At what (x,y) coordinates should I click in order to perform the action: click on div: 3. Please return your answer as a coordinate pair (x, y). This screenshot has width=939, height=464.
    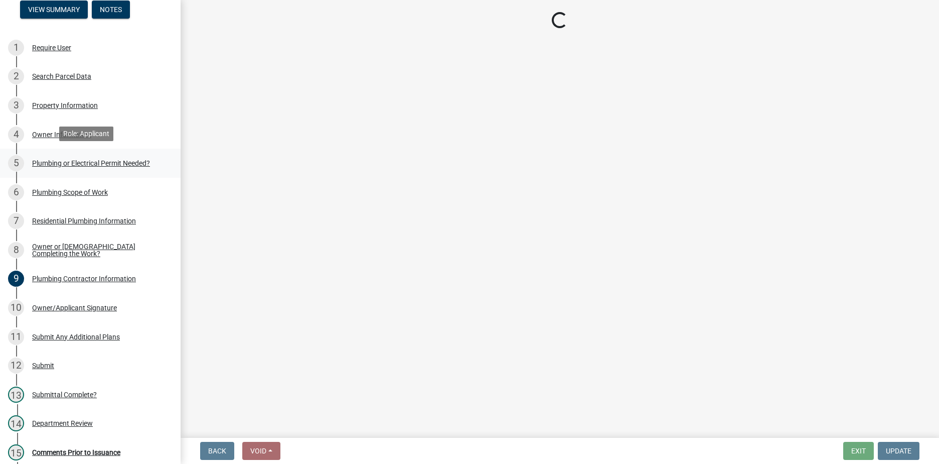
    Looking at the image, I should click on (16, 105).